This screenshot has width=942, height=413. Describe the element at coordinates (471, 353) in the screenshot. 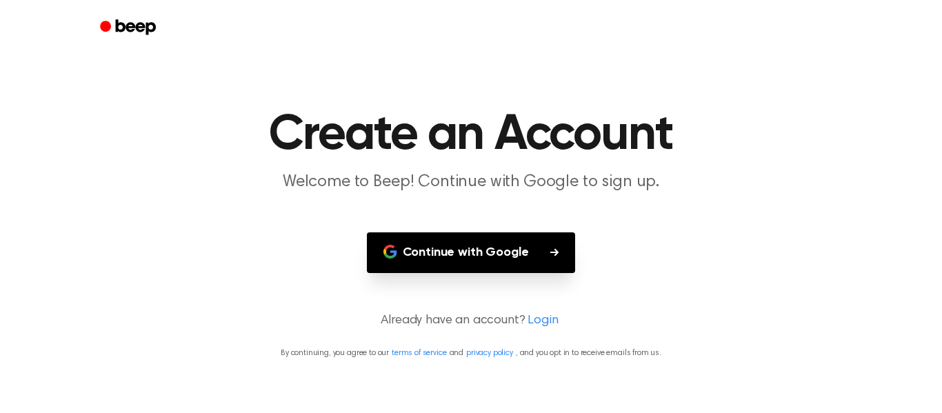

I see `p: By continuing, you agree to our and , and you opt in to receive emails from us.` at that location.